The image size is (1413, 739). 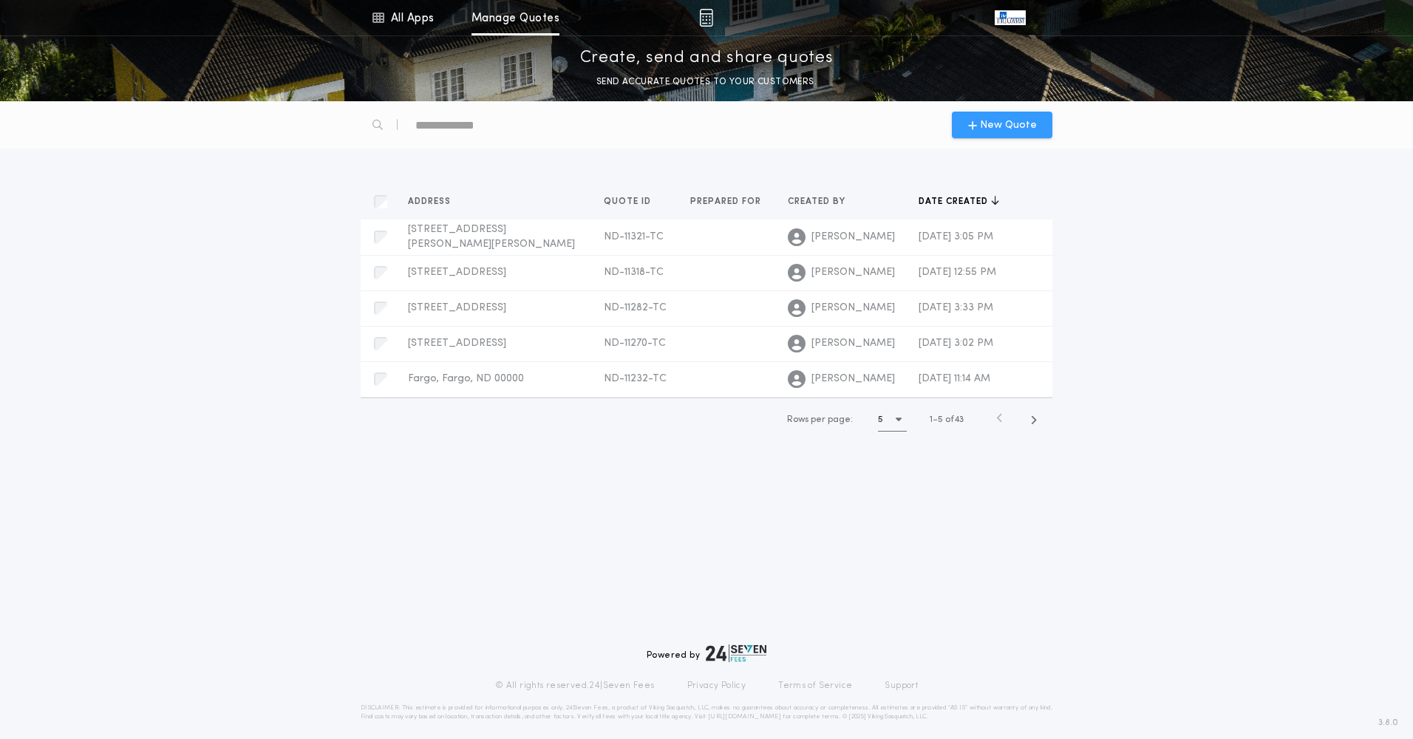 What do you see at coordinates (727, 202) in the screenshot?
I see `button: Prepared for` at bounding box center [727, 202].